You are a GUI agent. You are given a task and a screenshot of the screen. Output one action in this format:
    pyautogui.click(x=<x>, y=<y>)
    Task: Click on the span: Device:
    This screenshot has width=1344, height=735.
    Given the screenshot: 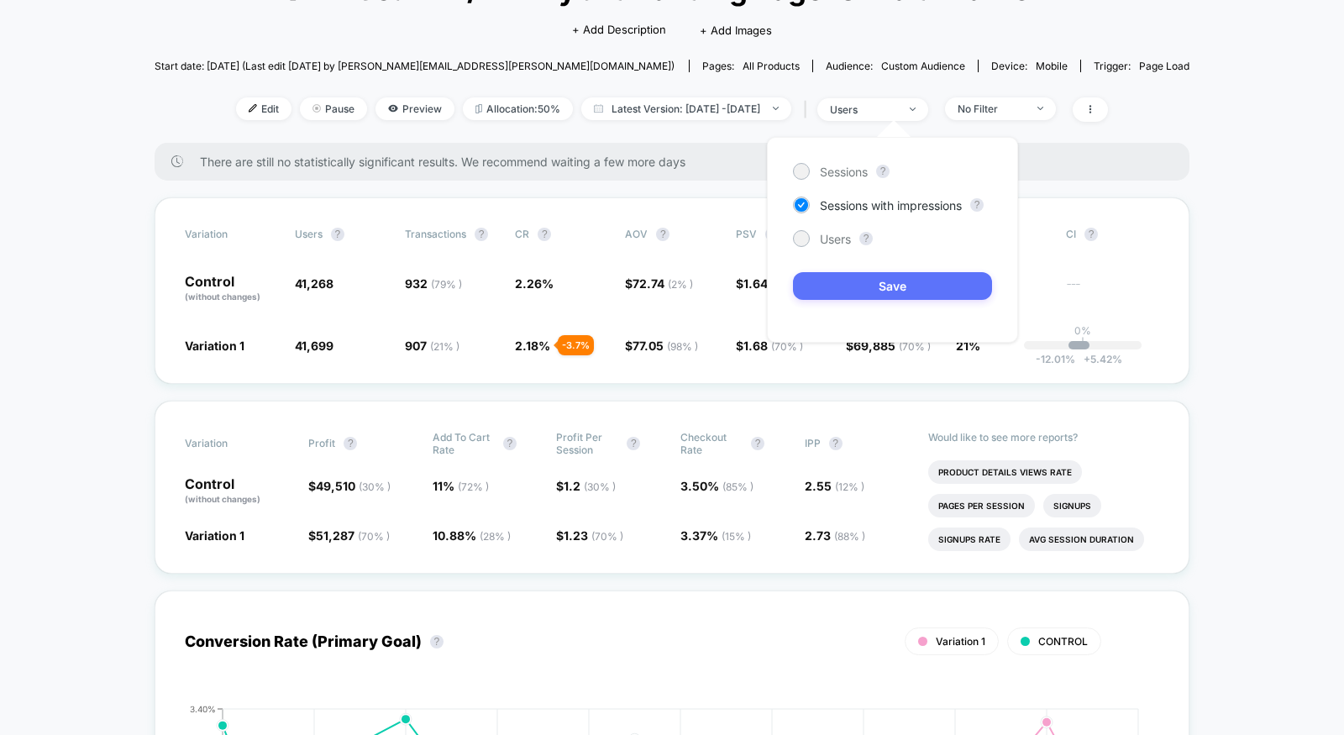 What is the action you would take?
    pyautogui.click(x=1029, y=66)
    